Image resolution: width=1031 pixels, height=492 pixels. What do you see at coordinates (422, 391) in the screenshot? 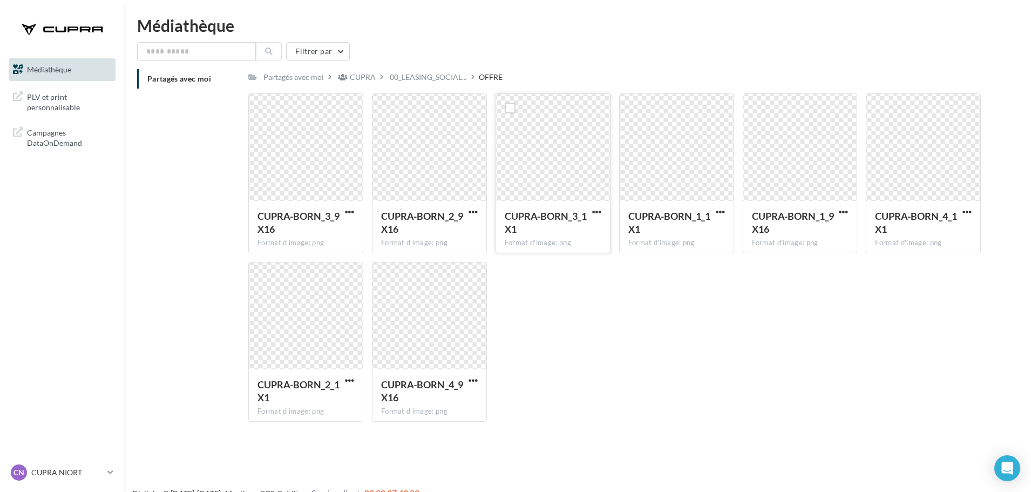
I see `span: CUPRA-BORN_4_9X16` at bounding box center [422, 391].